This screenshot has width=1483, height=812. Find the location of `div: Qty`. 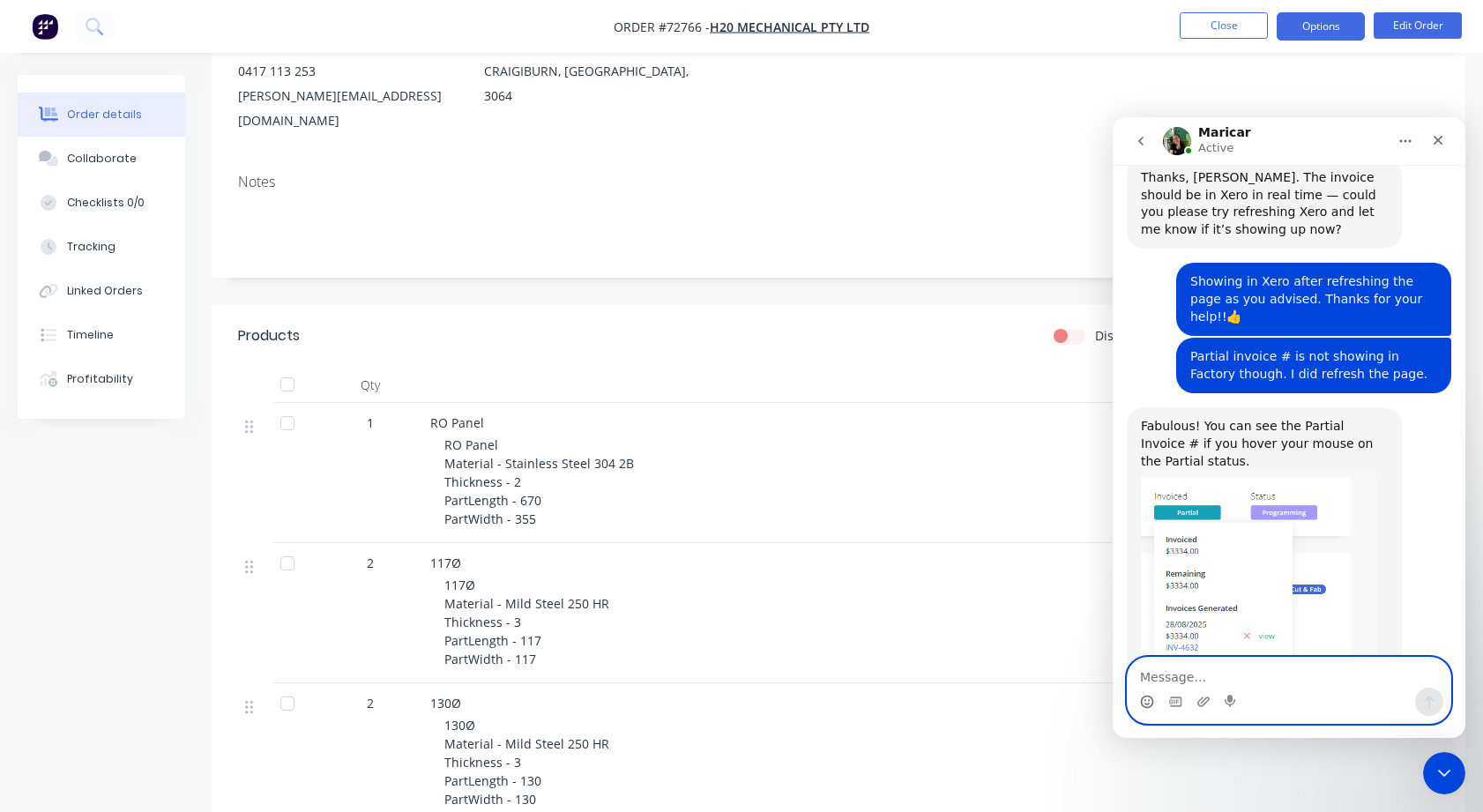

div: Qty is located at coordinates (371, 385).